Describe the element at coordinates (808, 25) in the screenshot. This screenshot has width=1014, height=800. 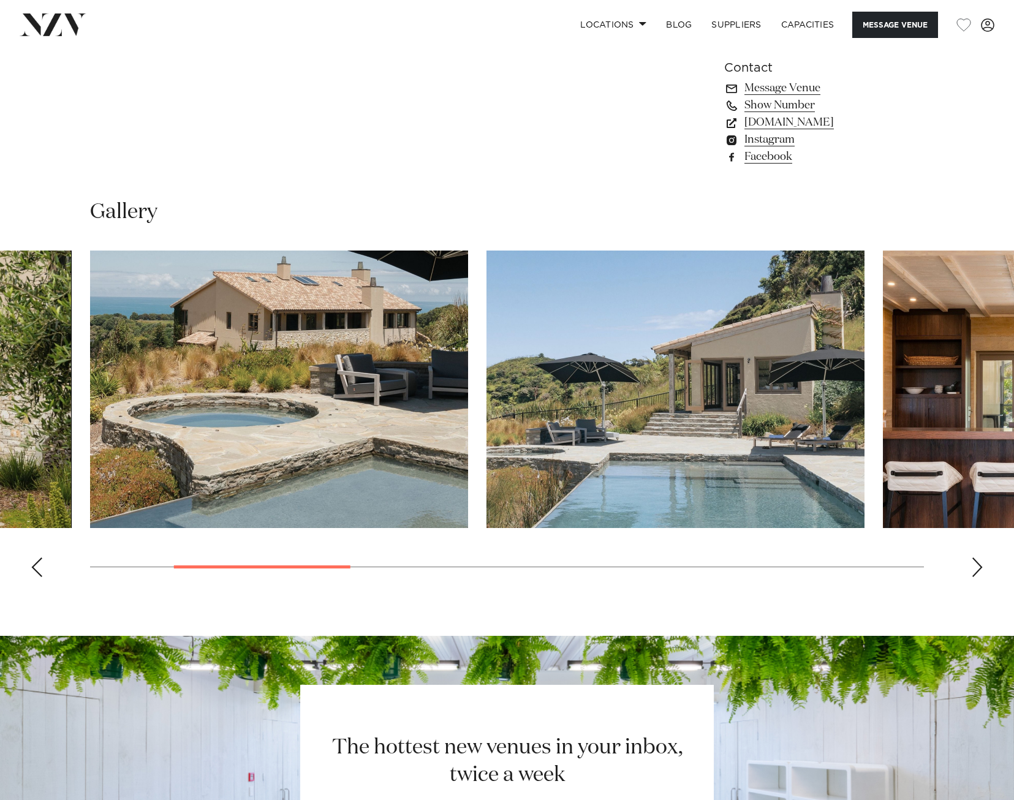
I see `a: Capacities` at that location.